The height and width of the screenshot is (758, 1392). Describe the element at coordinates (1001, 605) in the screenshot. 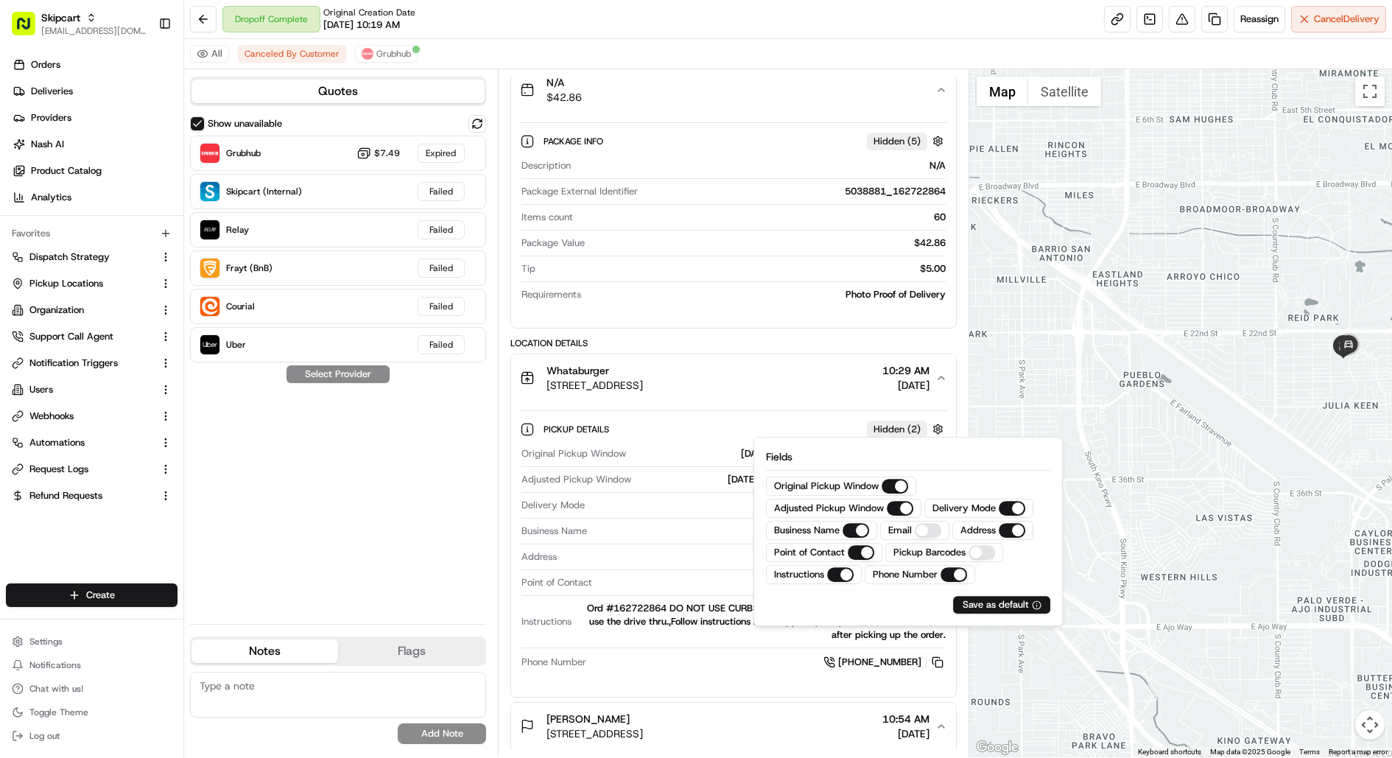

I see `button: Save as default` at that location.